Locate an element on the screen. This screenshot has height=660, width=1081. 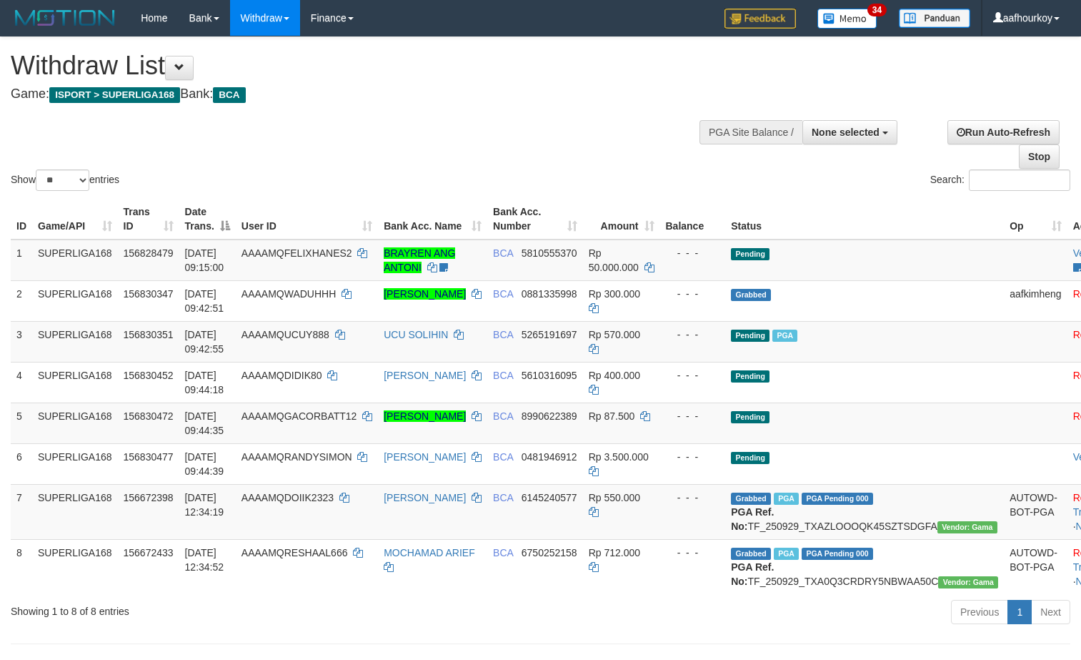
td: 6 is located at coordinates (21, 463).